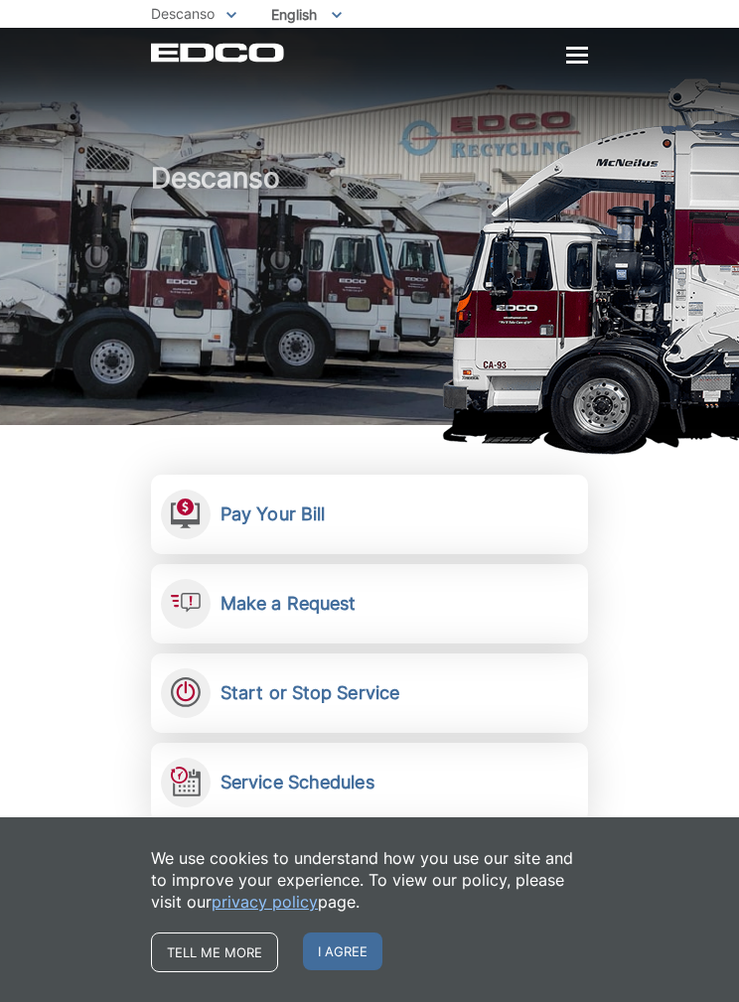 Image resolution: width=739 pixels, height=1002 pixels. Describe the element at coordinates (217, 53) in the screenshot. I see `a: EDCD logo. Return to the homepage.` at that location.